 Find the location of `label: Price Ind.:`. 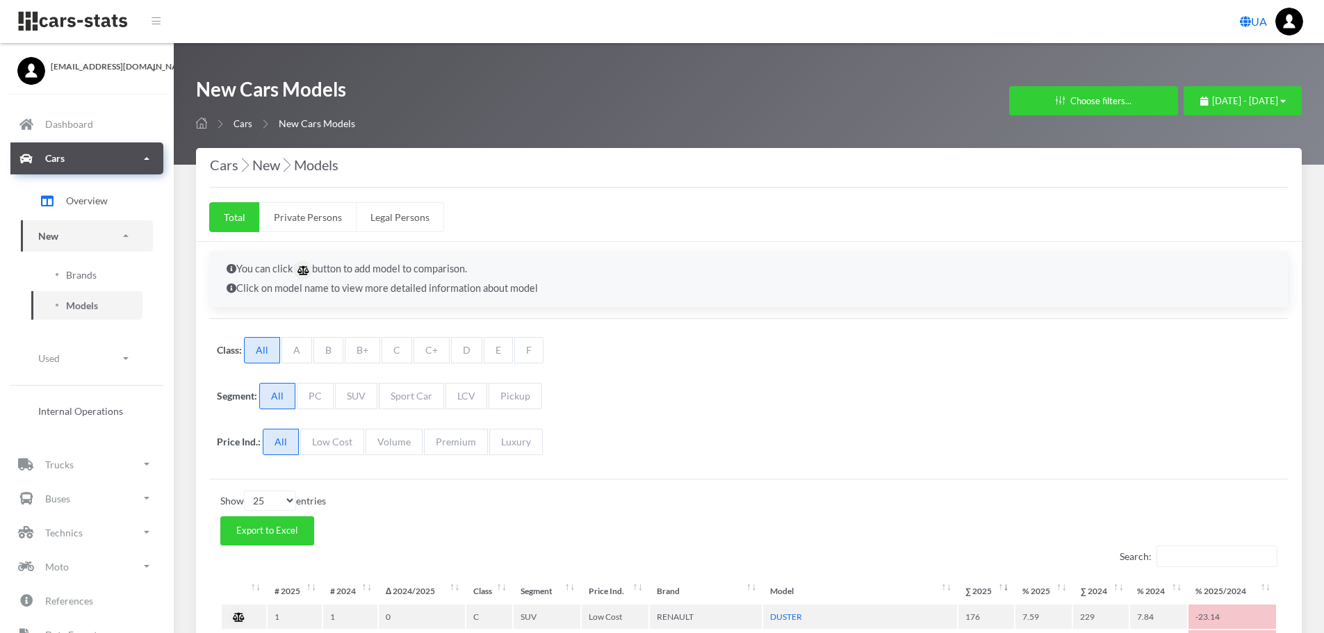

label: Price Ind.: is located at coordinates (238, 441).